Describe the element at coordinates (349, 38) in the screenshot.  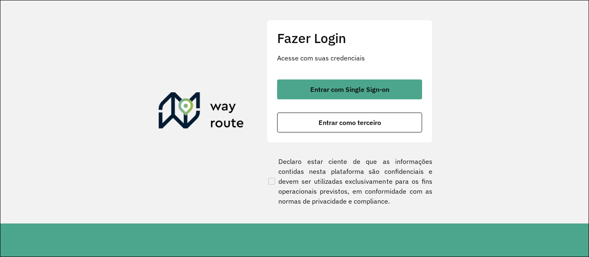
I see `h2: Fazer Login` at that location.